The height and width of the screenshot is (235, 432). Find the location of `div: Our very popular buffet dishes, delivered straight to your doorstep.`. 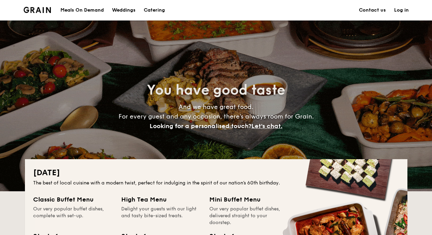

div: Our very popular buffet dishes, delivered straight to your doorstep. is located at coordinates (249, 216).